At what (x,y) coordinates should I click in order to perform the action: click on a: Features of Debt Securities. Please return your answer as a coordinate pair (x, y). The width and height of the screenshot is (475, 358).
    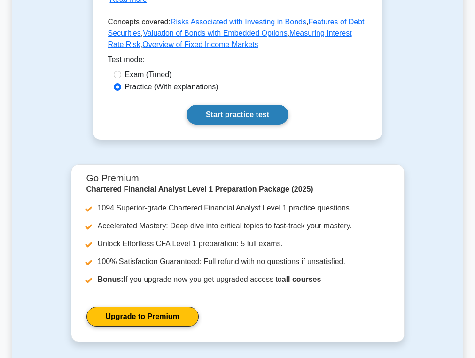
    Looking at the image, I should click on (237, 27).